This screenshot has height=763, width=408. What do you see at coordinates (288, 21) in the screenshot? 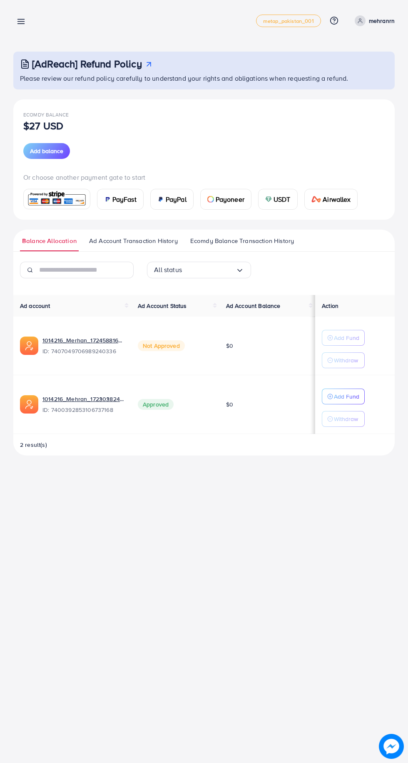
I see `a: metap_pakistan_001` at bounding box center [288, 21].